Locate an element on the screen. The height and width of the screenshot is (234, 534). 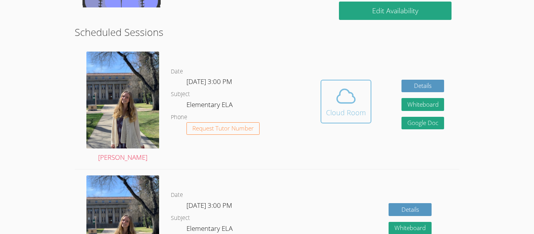
a: Edit Availability is located at coordinates (396, 11).